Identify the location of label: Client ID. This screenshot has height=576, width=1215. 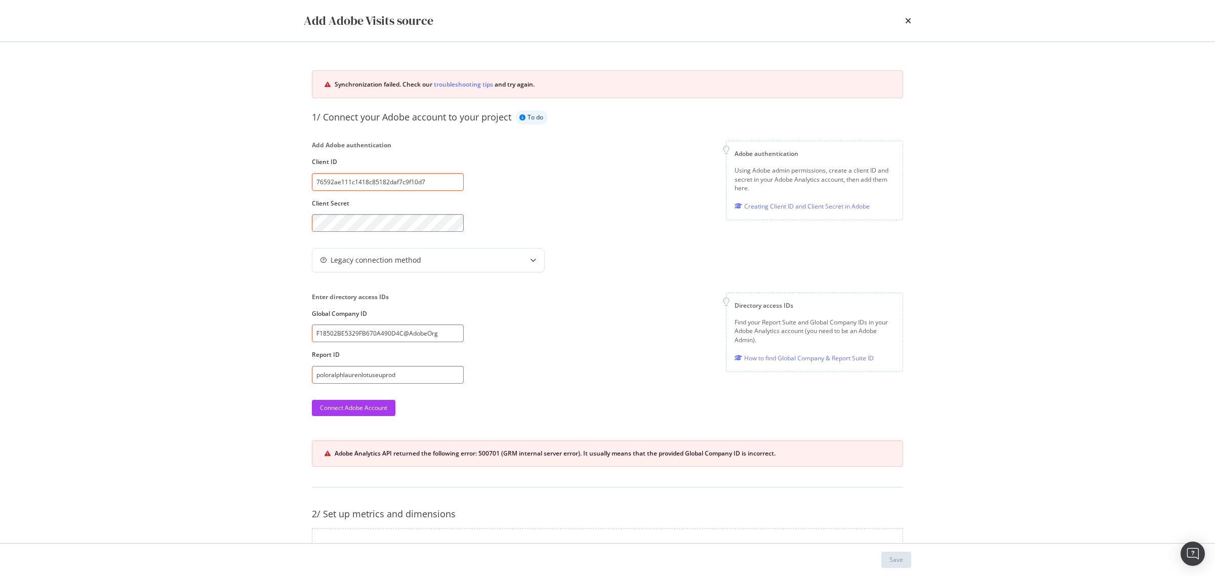
(388, 161).